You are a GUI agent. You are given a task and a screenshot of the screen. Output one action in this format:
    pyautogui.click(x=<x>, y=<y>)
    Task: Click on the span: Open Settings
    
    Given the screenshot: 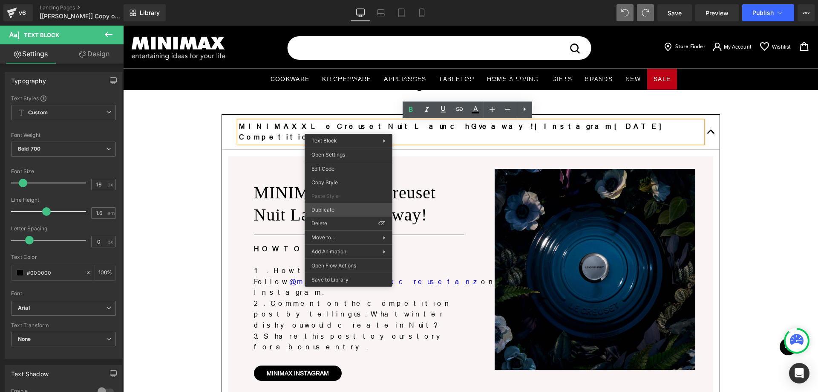 What is the action you would take?
    pyautogui.click(x=349, y=155)
    